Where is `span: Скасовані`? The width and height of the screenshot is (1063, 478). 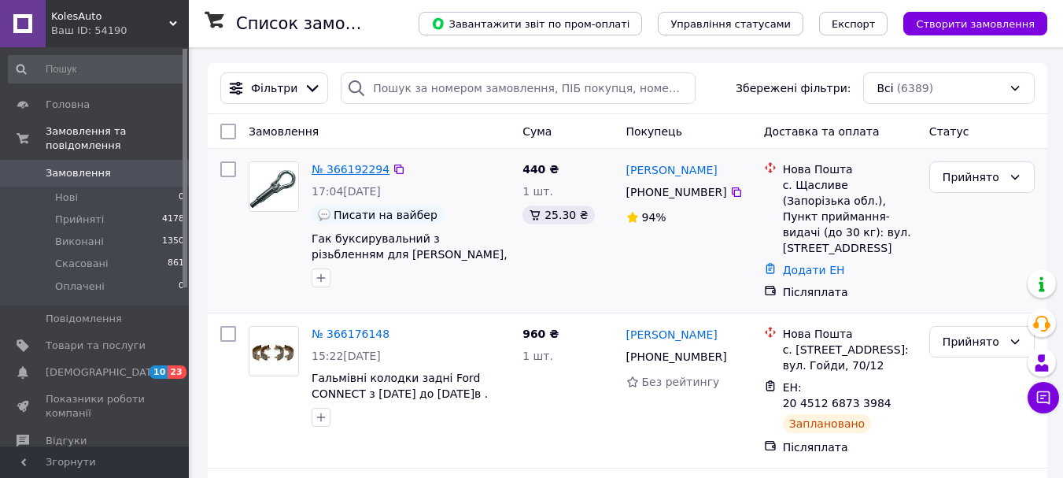
span: Скасовані is located at coordinates (82, 264).